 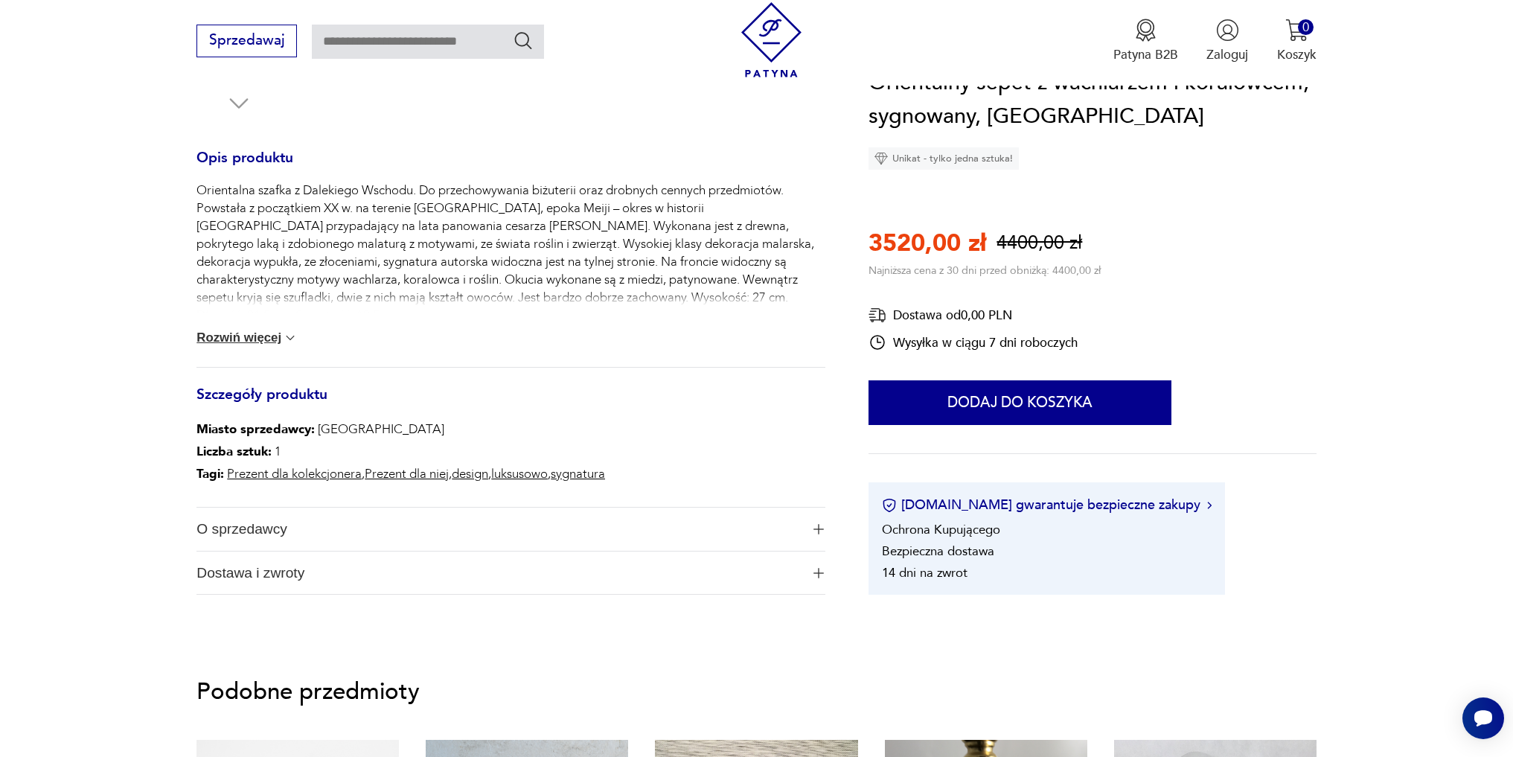 What do you see at coordinates (985, 270) in the screenshot?
I see `p: Najniższa cena z 30 dni przed obniżką: 4400,00 zł` at bounding box center [985, 270].